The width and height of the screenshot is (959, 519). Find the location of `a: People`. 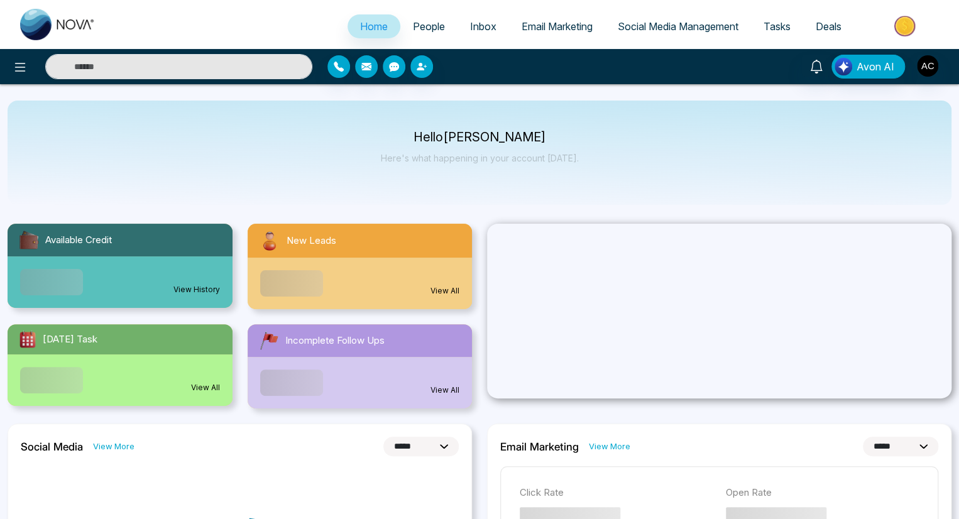

a: People is located at coordinates (429, 26).